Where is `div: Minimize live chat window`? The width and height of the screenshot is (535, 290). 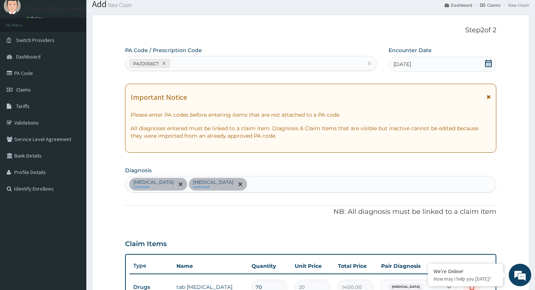 div: Minimize live chat window is located at coordinates (132, 13).